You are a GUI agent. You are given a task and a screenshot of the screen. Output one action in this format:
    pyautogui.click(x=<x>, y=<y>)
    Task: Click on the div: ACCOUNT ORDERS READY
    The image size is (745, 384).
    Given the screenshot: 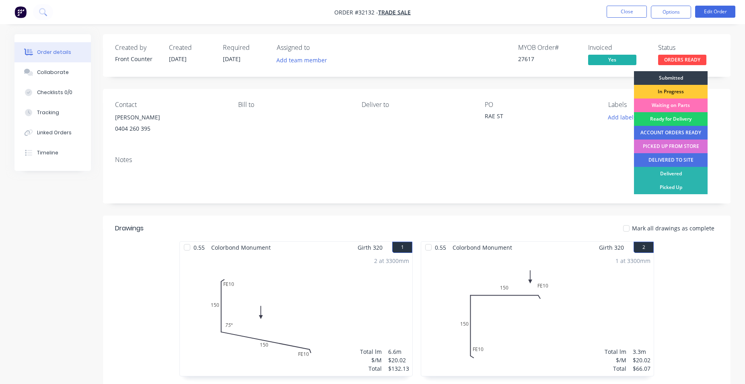 What is the action you would take?
    pyautogui.click(x=671, y=133)
    